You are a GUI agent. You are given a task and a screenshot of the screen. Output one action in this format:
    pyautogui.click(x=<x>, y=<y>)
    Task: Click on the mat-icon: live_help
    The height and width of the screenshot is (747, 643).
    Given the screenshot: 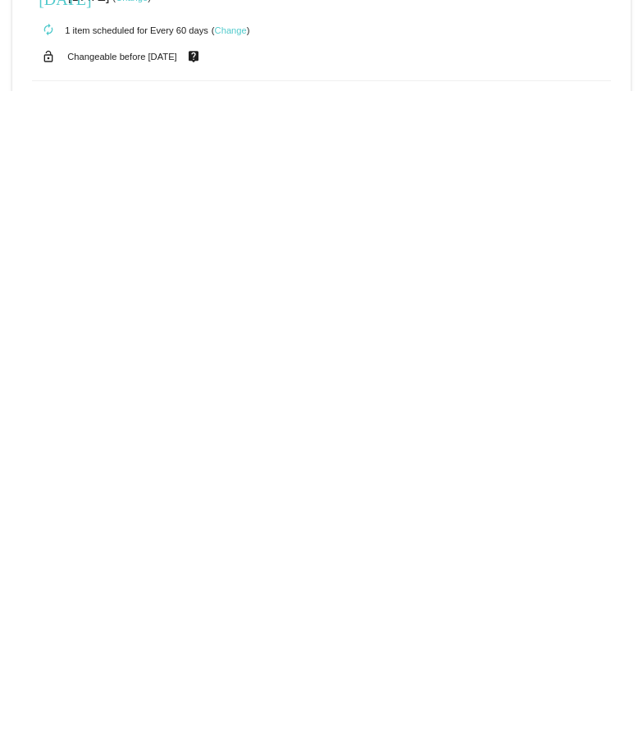 What is the action you would take?
    pyautogui.click(x=194, y=57)
    